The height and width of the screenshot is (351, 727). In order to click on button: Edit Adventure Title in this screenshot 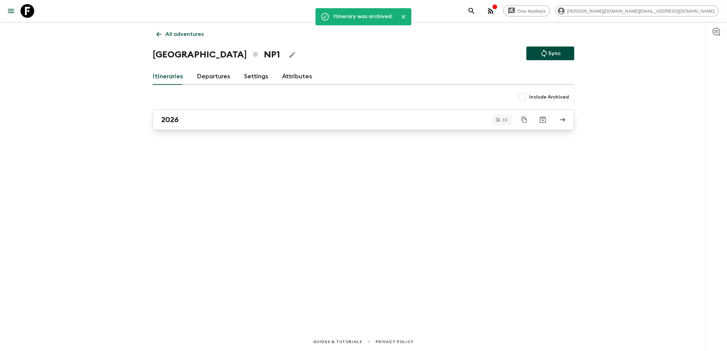, I will do `click(292, 55)`.